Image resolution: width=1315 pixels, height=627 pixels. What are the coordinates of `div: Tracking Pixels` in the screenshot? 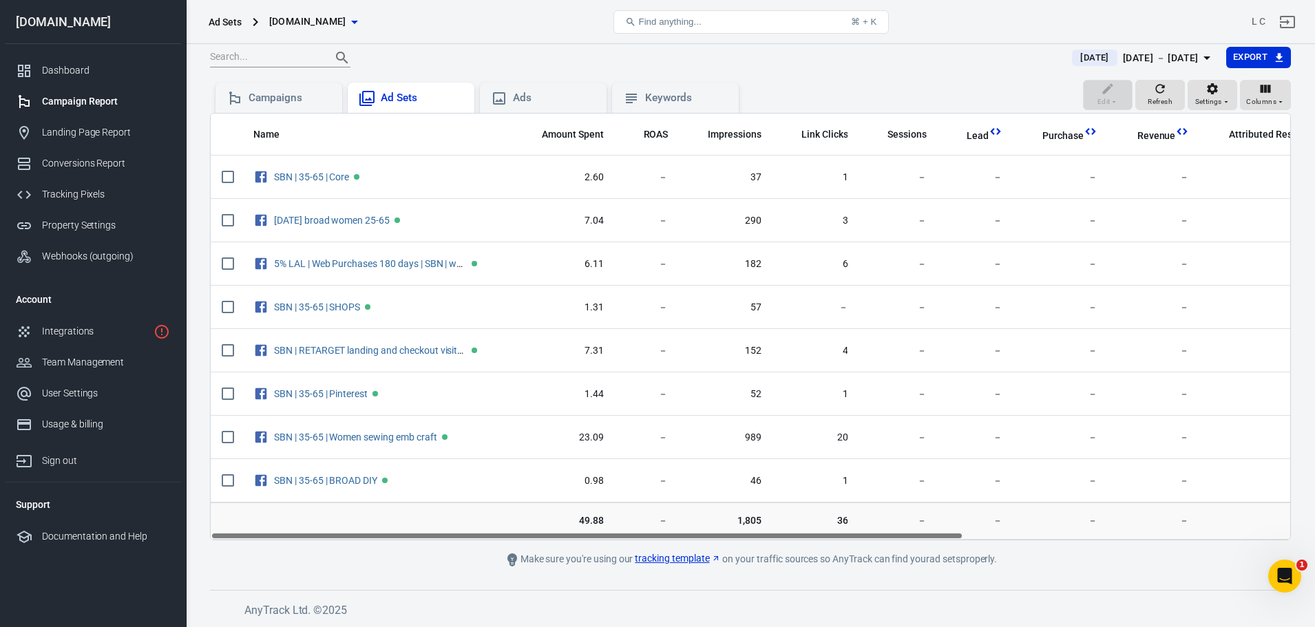 It's located at (106, 194).